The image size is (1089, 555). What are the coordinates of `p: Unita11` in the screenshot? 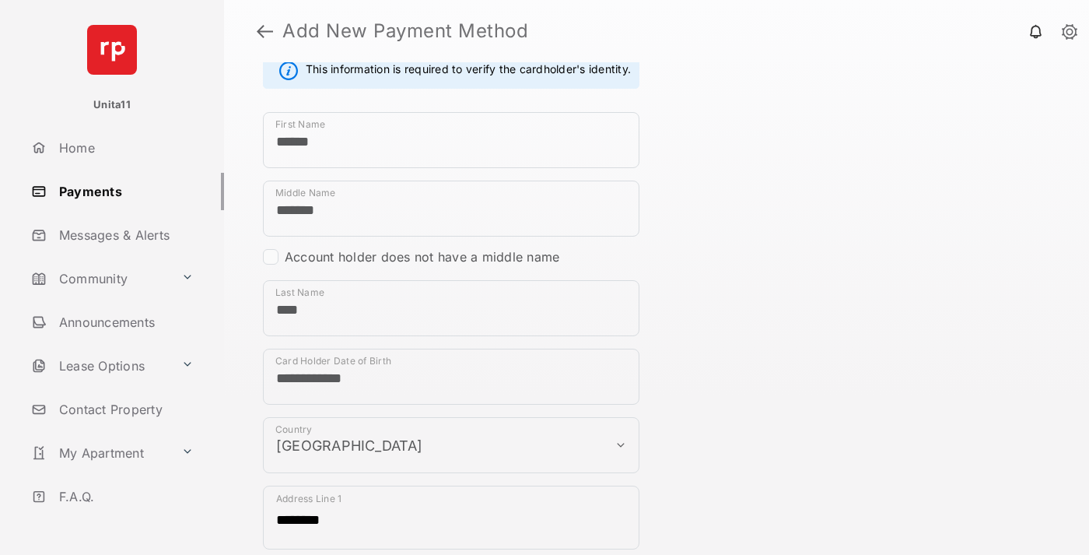 It's located at (112, 105).